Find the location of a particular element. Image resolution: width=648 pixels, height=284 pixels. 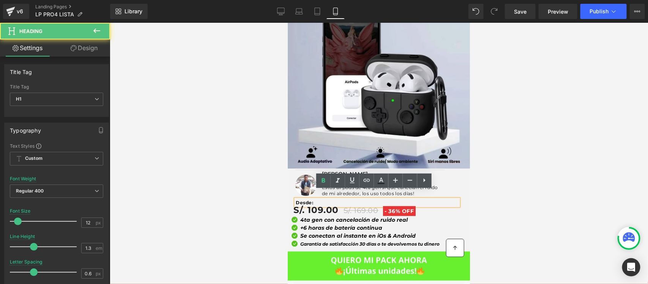

button: More is located at coordinates (638, 11).